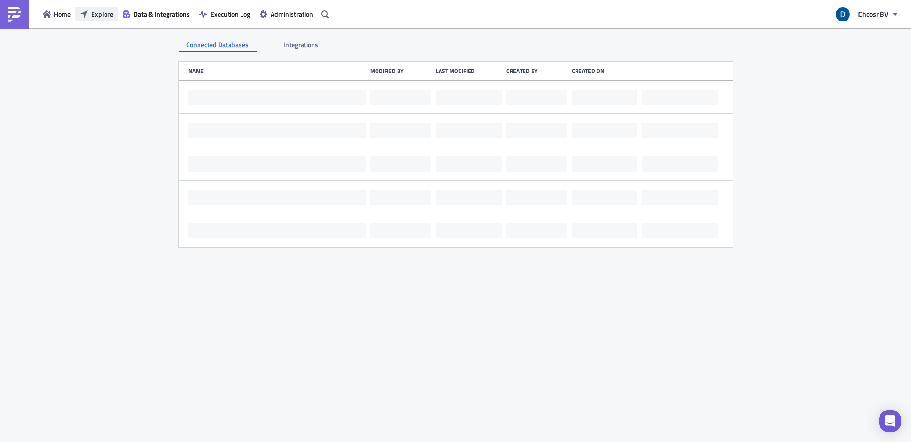 The image size is (911, 442). I want to click on div: Created on, so click(605, 71).